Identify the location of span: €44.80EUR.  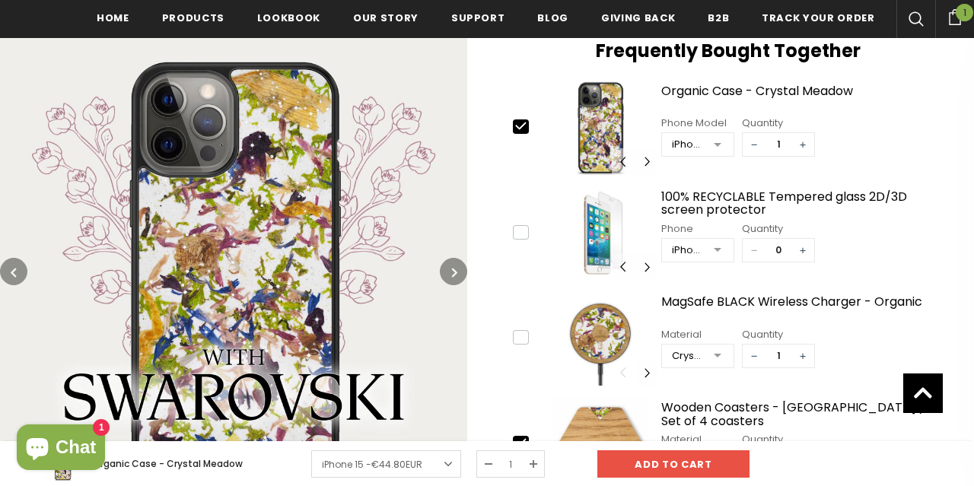
(396, 464).